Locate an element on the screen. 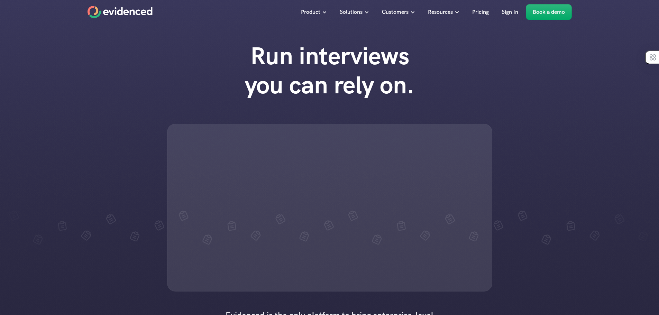 This screenshot has height=315, width=659. a: Book a demo is located at coordinates (549, 12).